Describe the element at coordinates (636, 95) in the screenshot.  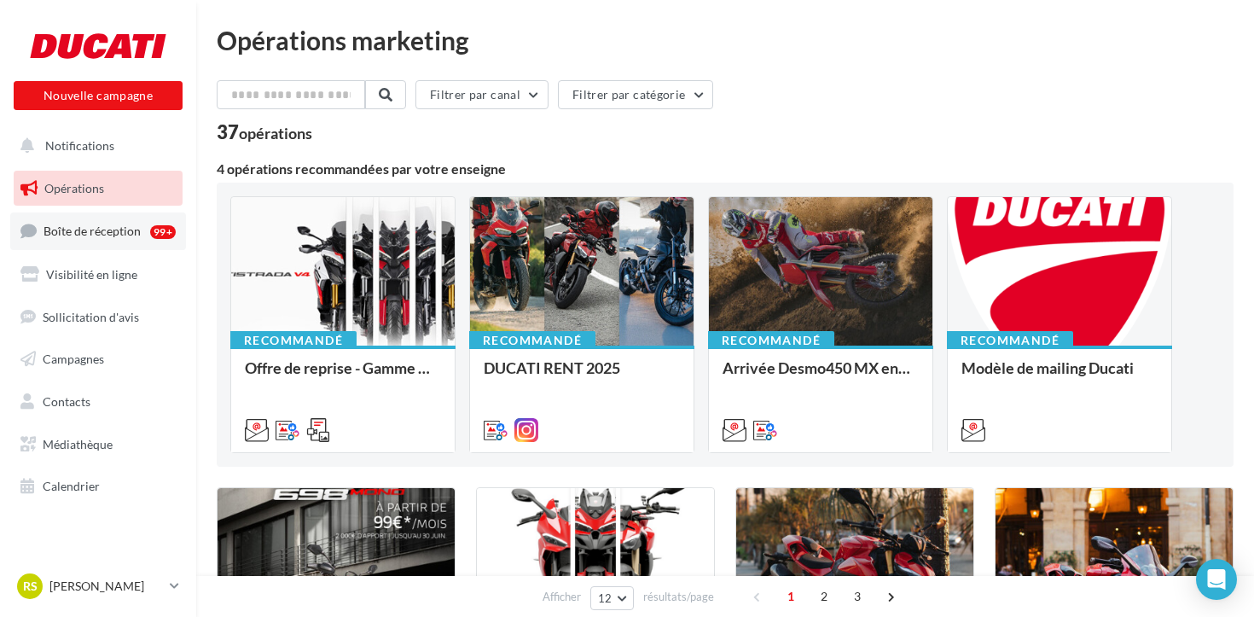
I see `button: Filtrer par catégorie` at that location.